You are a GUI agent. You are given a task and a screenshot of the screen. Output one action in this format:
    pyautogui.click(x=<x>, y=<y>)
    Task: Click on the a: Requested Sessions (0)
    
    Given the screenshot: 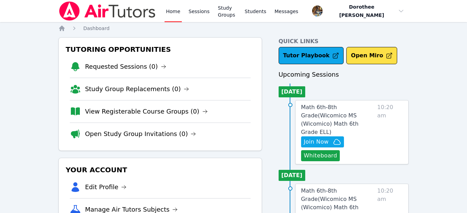 What is the action you would take?
    pyautogui.click(x=125, y=67)
    